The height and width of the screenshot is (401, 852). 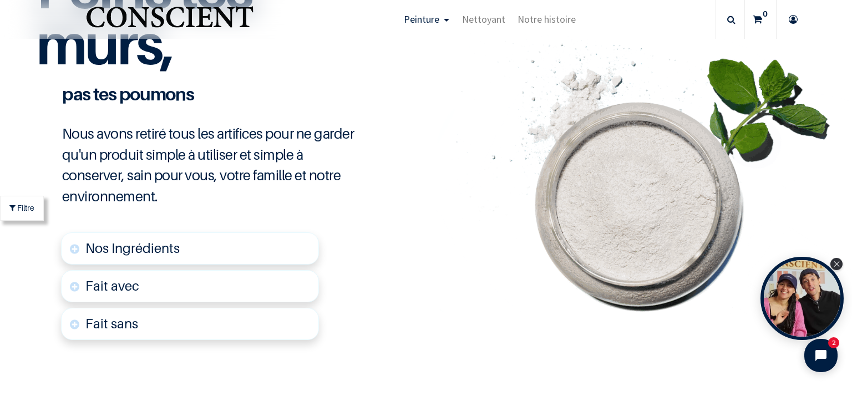 What do you see at coordinates (643, 174) in the screenshot?
I see `img: jar-tabletssplast-mint-leaf-Recovered.png` at bounding box center [643, 174].